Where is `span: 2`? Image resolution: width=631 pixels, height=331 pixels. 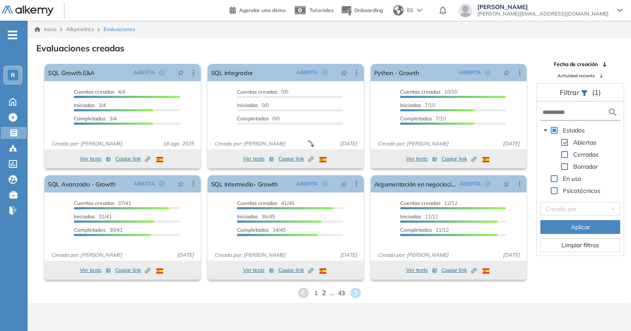 span: 2 is located at coordinates (323, 293).